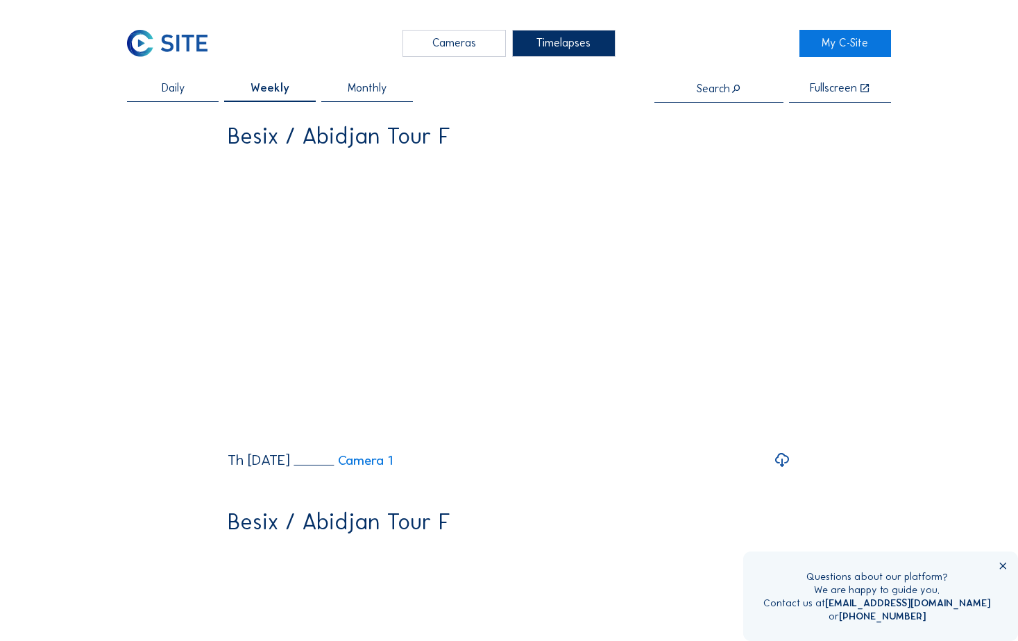 The height and width of the screenshot is (641, 1018). I want to click on span: Daily, so click(173, 88).